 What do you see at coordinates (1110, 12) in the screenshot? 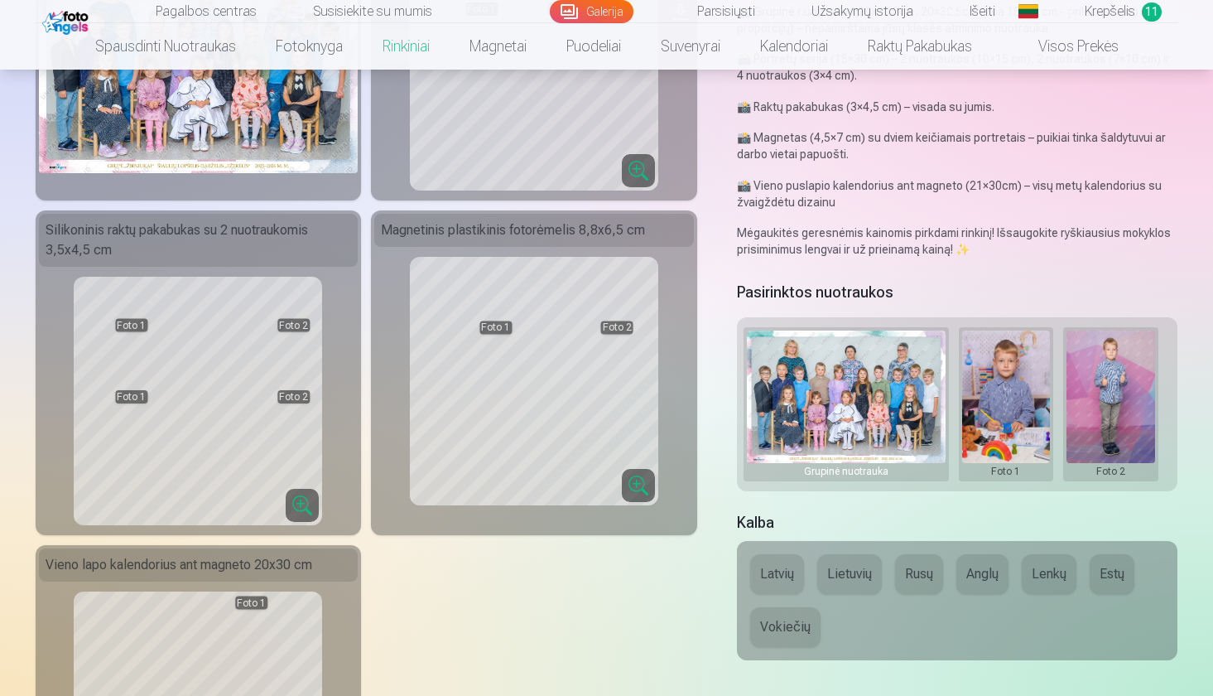
I see `span: Krepšelis` at bounding box center [1110, 12].